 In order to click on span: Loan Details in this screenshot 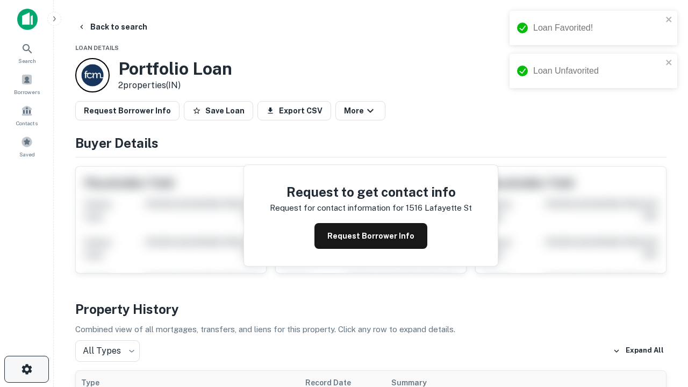, I will do `click(97, 48)`.